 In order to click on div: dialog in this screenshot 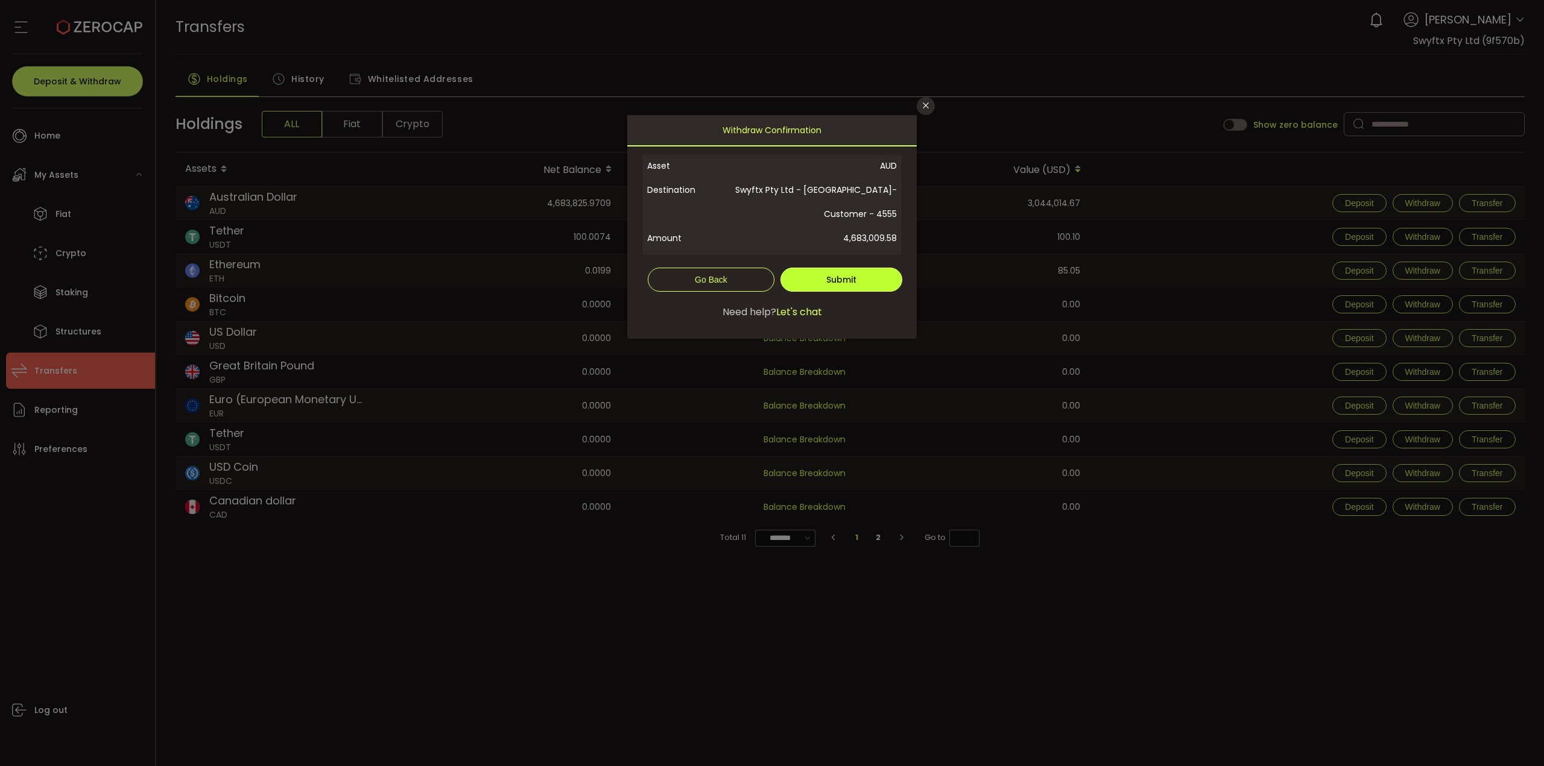, I will do `click(772, 227)`.